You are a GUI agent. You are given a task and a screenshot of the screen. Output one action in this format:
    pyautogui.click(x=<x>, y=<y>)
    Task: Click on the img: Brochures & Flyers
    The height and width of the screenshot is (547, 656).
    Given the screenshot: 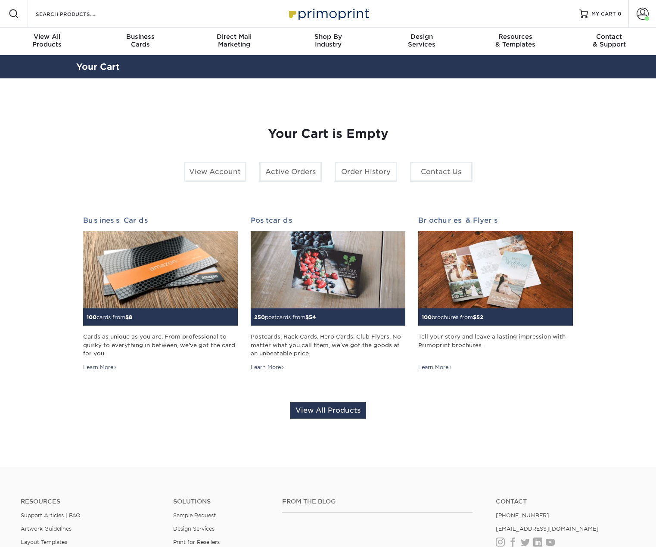 What is the action you would take?
    pyautogui.click(x=495, y=270)
    